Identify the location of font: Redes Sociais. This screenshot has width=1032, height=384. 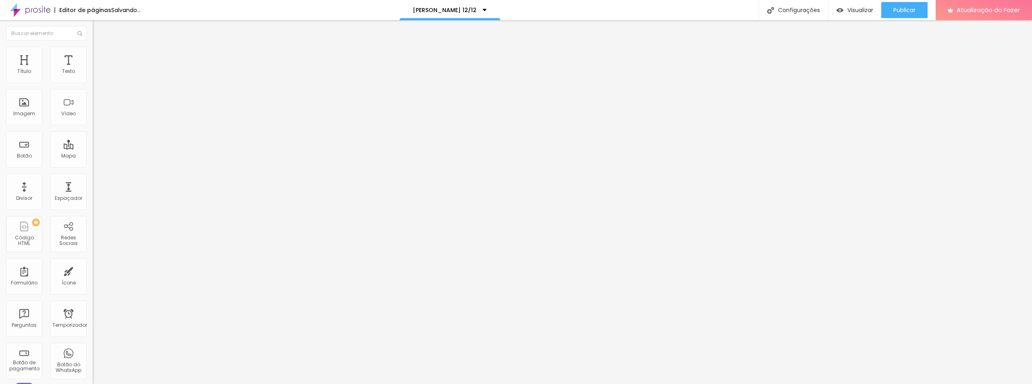
(69, 240).